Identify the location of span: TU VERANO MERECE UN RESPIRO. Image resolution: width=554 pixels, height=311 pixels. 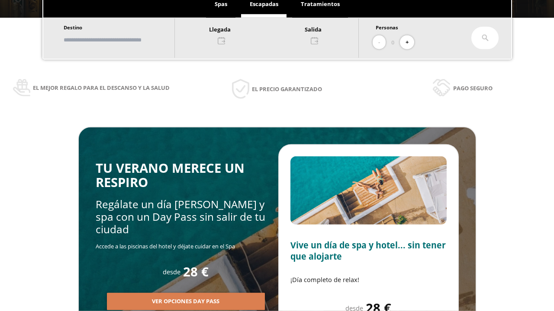
(170, 175).